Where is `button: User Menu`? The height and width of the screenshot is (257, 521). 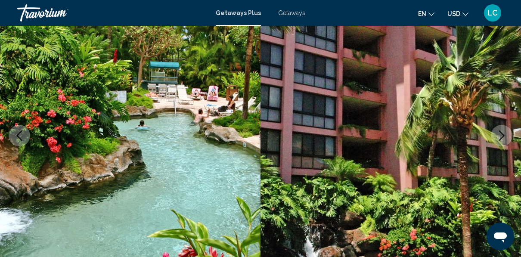 button: User Menu is located at coordinates (493, 13).